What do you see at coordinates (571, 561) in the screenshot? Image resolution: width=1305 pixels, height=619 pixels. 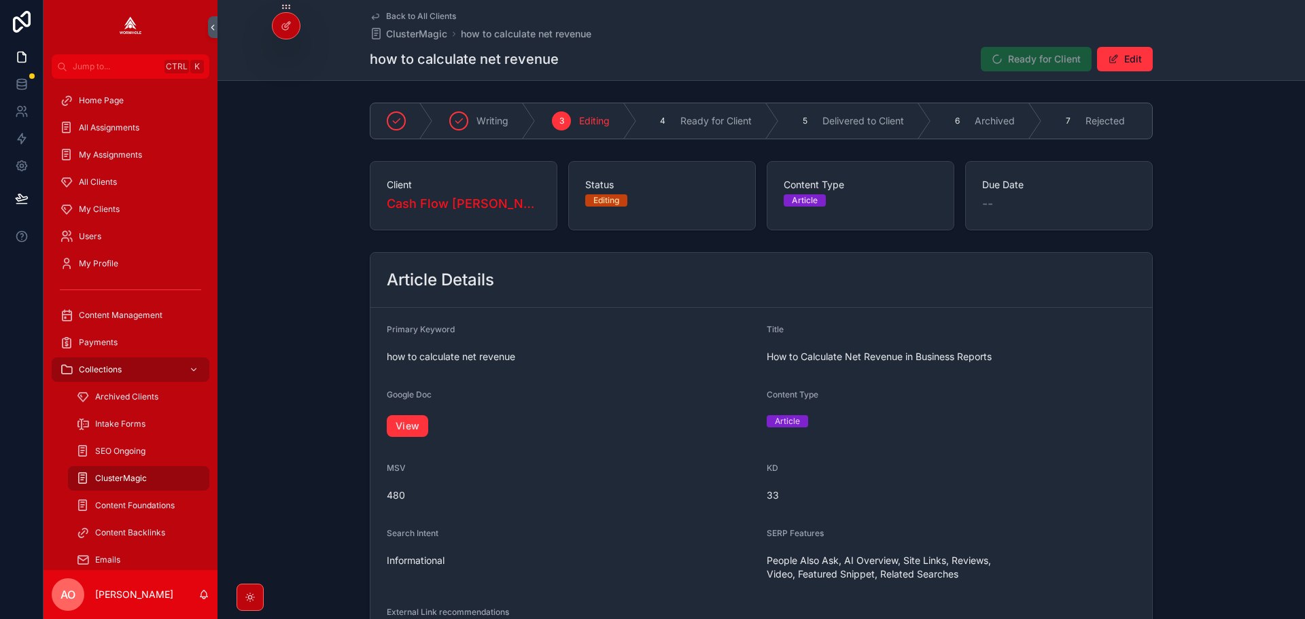 I see `span: Informational` at bounding box center [571, 561].